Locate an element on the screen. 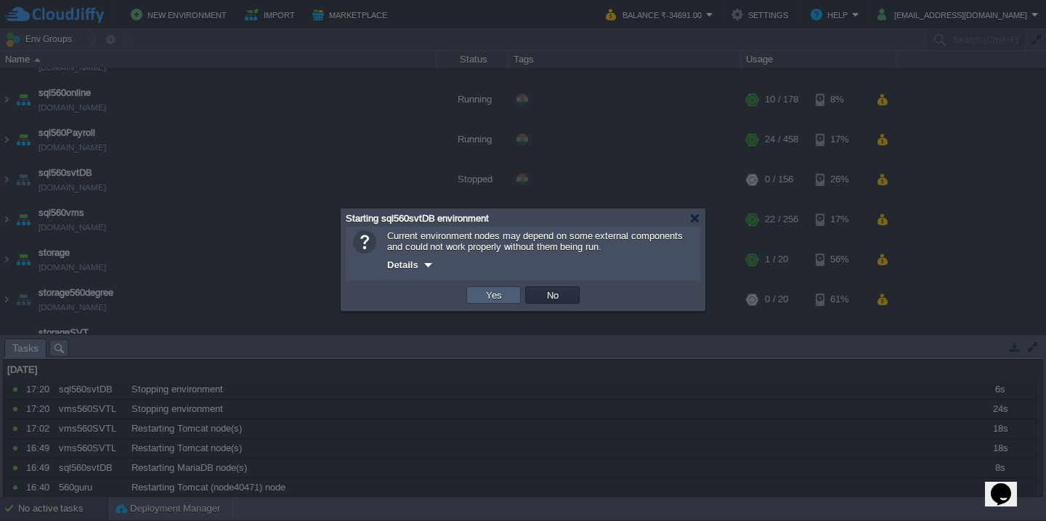 This screenshot has height=521, width=1046. span: Starting sql560svtDB environment is located at coordinates (417, 218).